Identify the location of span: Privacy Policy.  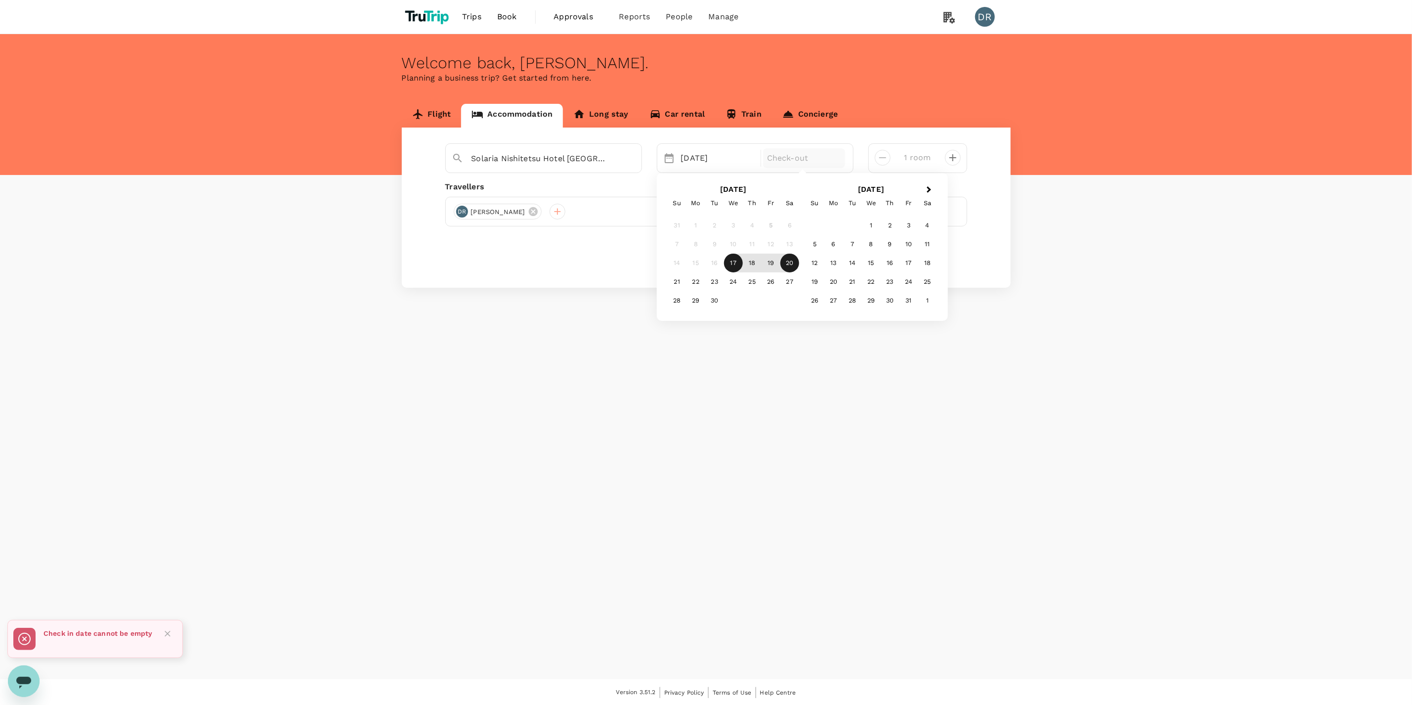
(684, 693).